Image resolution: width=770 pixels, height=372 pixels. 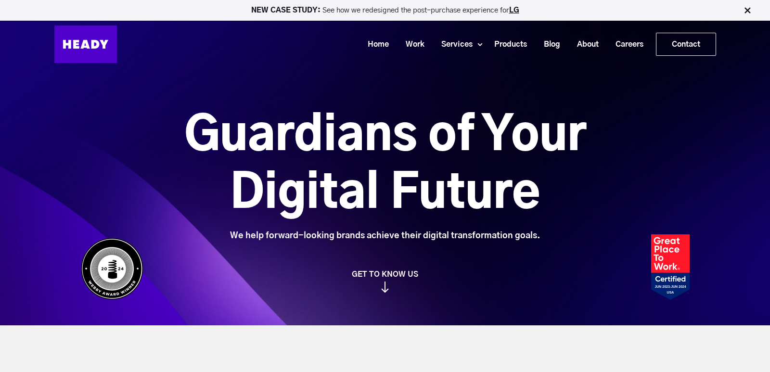 What do you see at coordinates (747, 11) in the screenshot?
I see `img: Close Bar` at bounding box center [747, 11].